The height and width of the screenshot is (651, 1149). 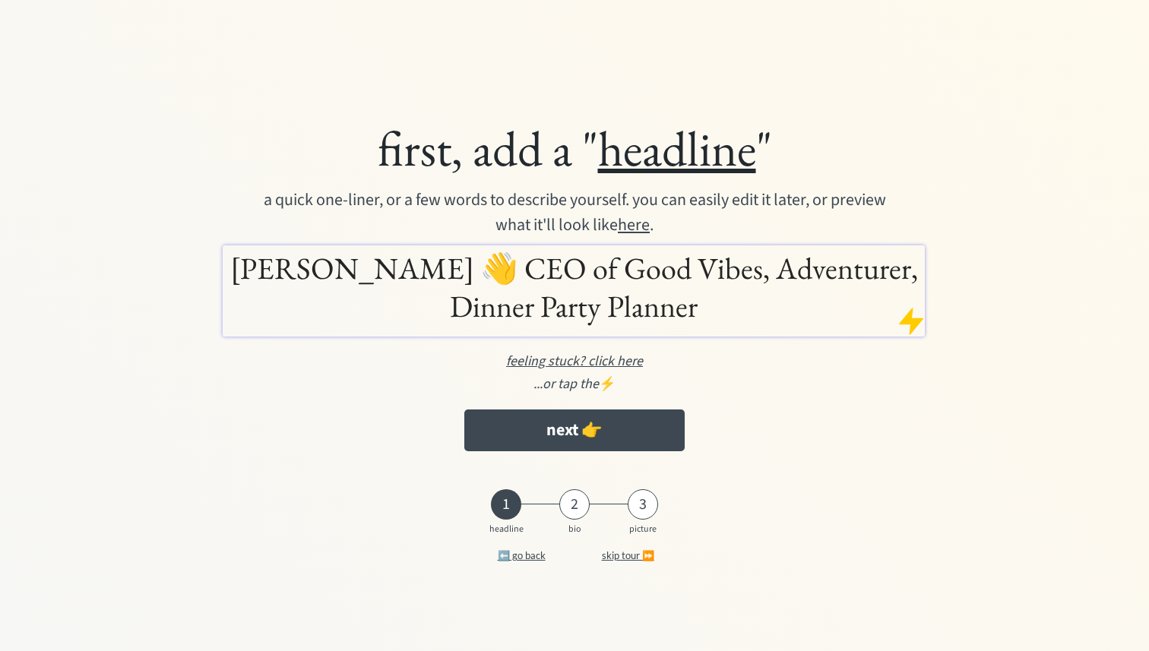 What do you see at coordinates (643, 530) in the screenshot?
I see `div: picture` at bounding box center [643, 530].